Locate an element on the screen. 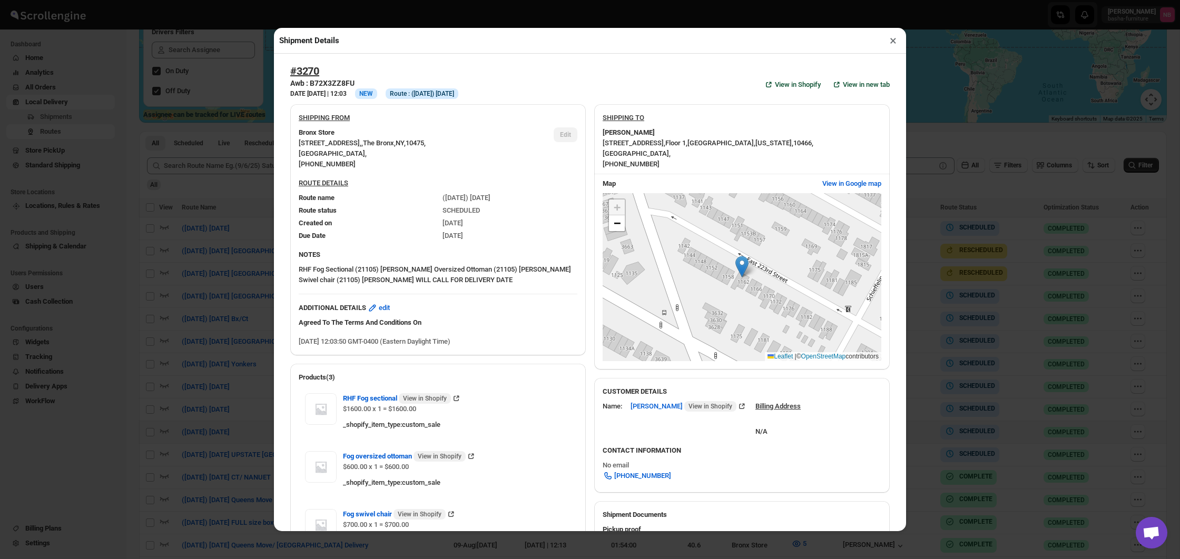 This screenshot has width=1180, height=559. u: SHIPPING FROM is located at coordinates (324, 117).